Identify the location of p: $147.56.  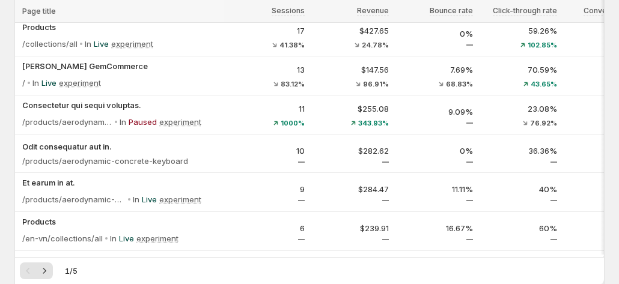
(350, 70).